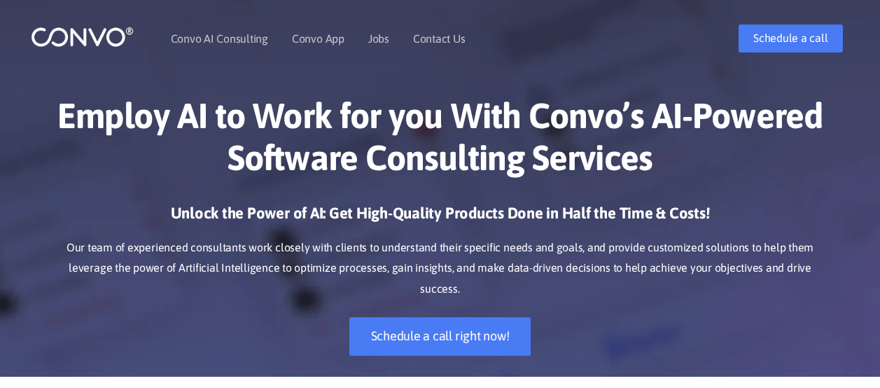 This screenshot has height=388, width=880. What do you see at coordinates (219, 39) in the screenshot?
I see `a: Convo AI Consulting` at bounding box center [219, 39].